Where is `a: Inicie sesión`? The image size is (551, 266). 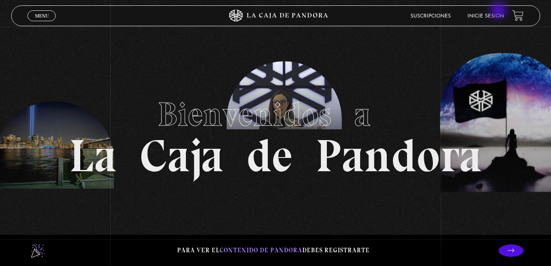
a: Inicie sesión is located at coordinates (485, 16).